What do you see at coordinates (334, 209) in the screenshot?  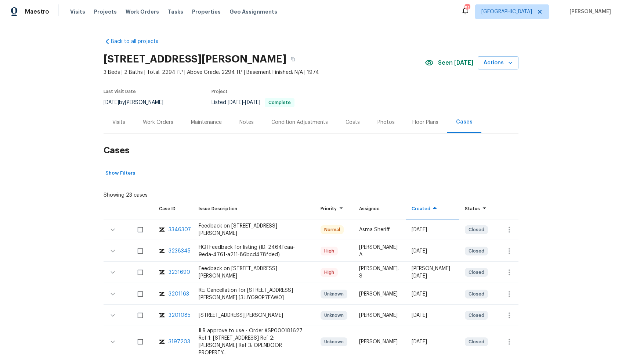 I see `div: Priority` at bounding box center [334, 209].